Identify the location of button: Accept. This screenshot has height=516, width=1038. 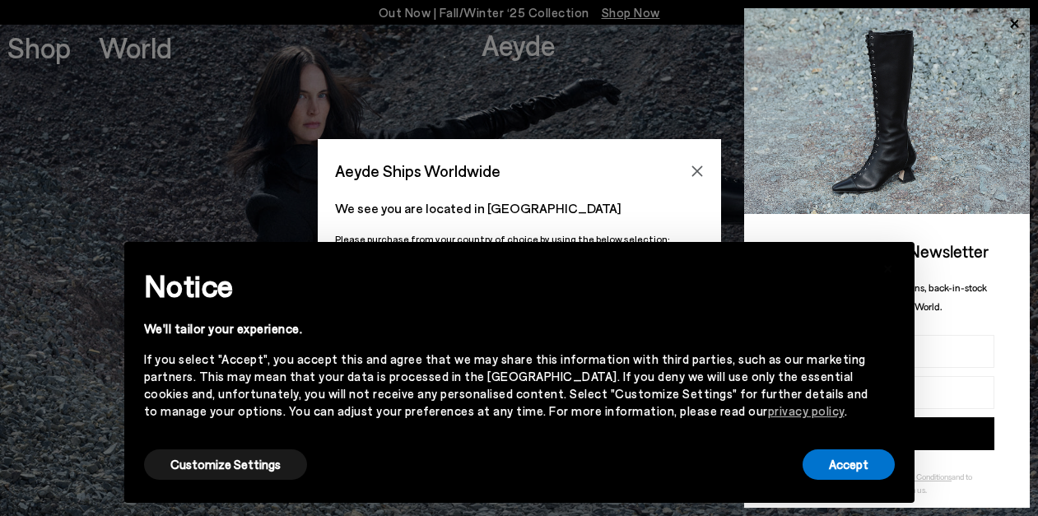
(849, 464).